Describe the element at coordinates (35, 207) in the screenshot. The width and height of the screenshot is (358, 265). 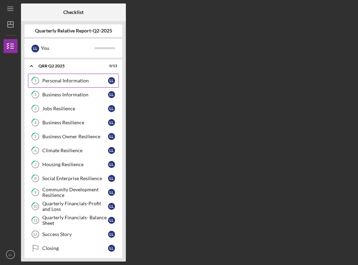
I see `tspan: 10` at that location.